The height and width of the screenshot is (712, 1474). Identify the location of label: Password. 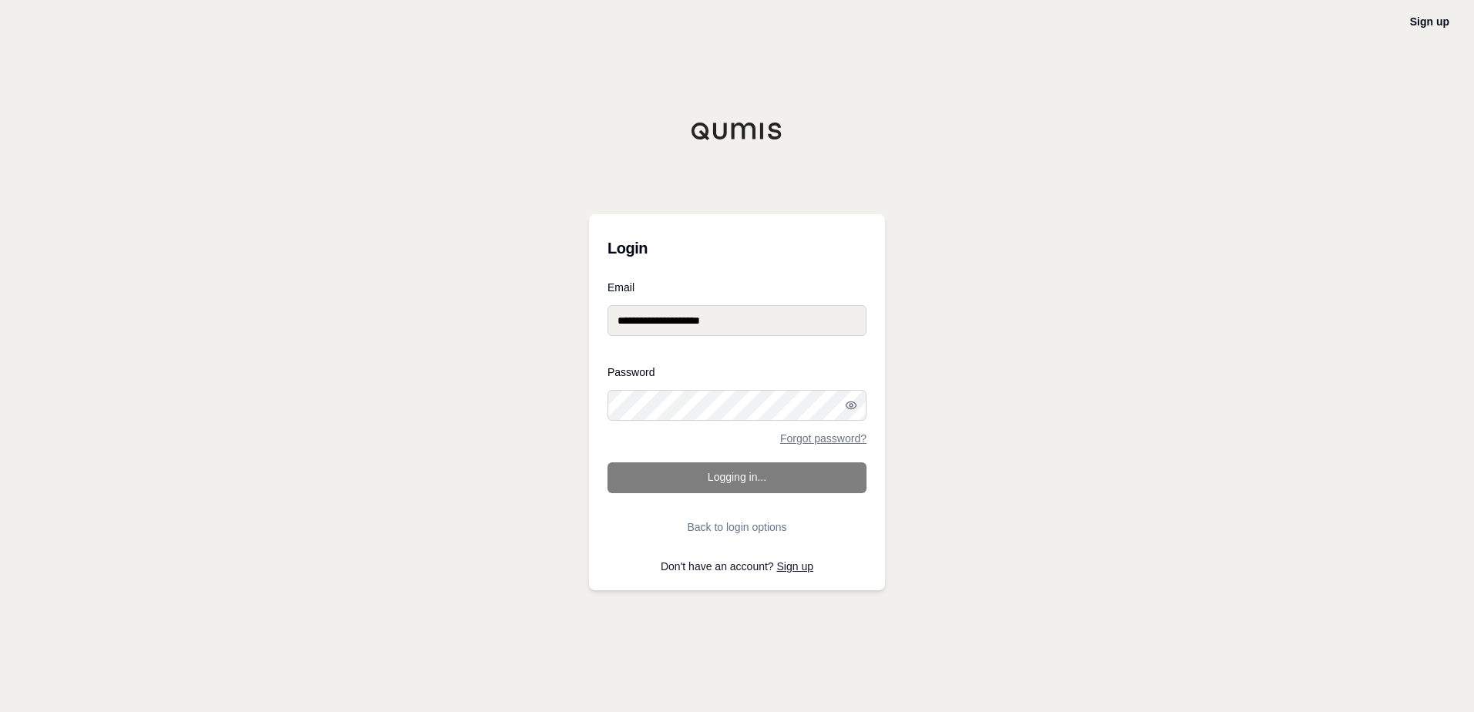
(737, 372).